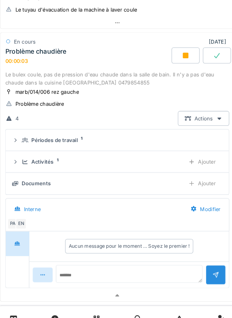 This screenshot has height=318, width=232. What do you see at coordinates (116, 135) in the screenshot?
I see `summary: Périodes de travail1` at bounding box center [116, 135].